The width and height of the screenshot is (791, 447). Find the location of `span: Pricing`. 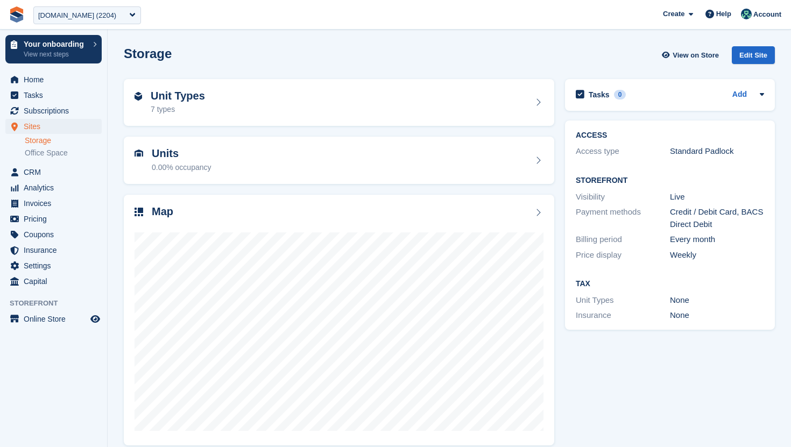

span: Pricing is located at coordinates (56, 219).